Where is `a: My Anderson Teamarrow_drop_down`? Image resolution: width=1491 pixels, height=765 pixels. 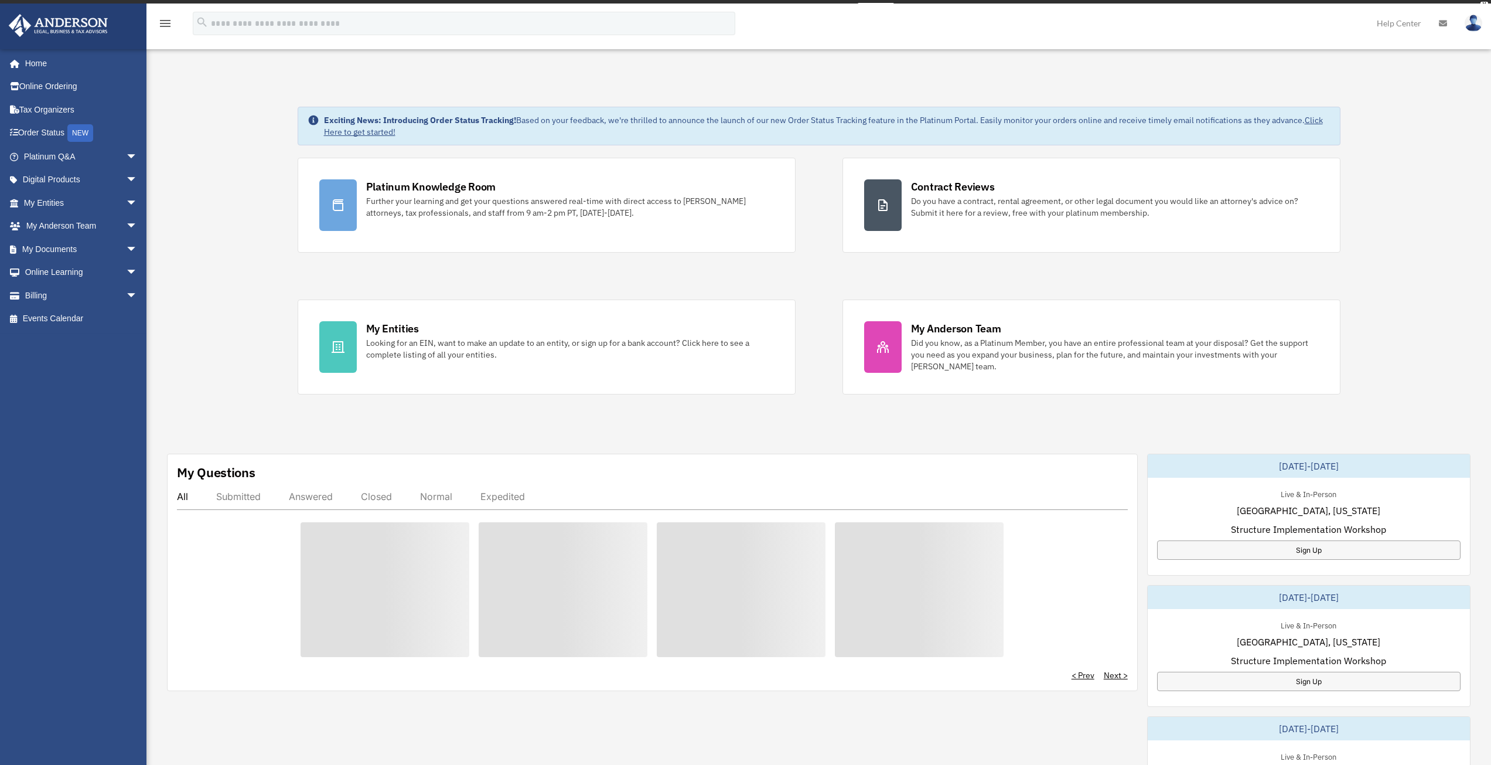 a: My Anderson Teamarrow_drop_down is located at coordinates (81, 226).